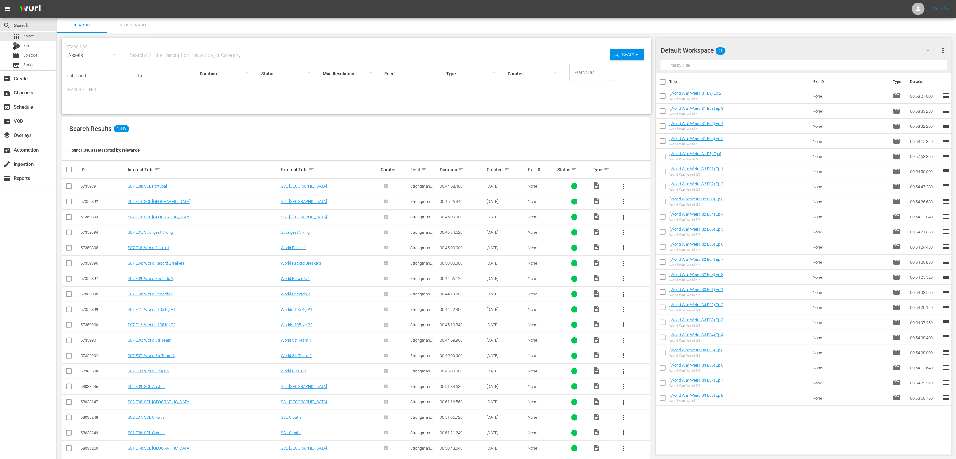 This screenshot has width=956, height=459. Describe the element at coordinates (604, 169) in the screenshot. I see `div: Type` at that location.